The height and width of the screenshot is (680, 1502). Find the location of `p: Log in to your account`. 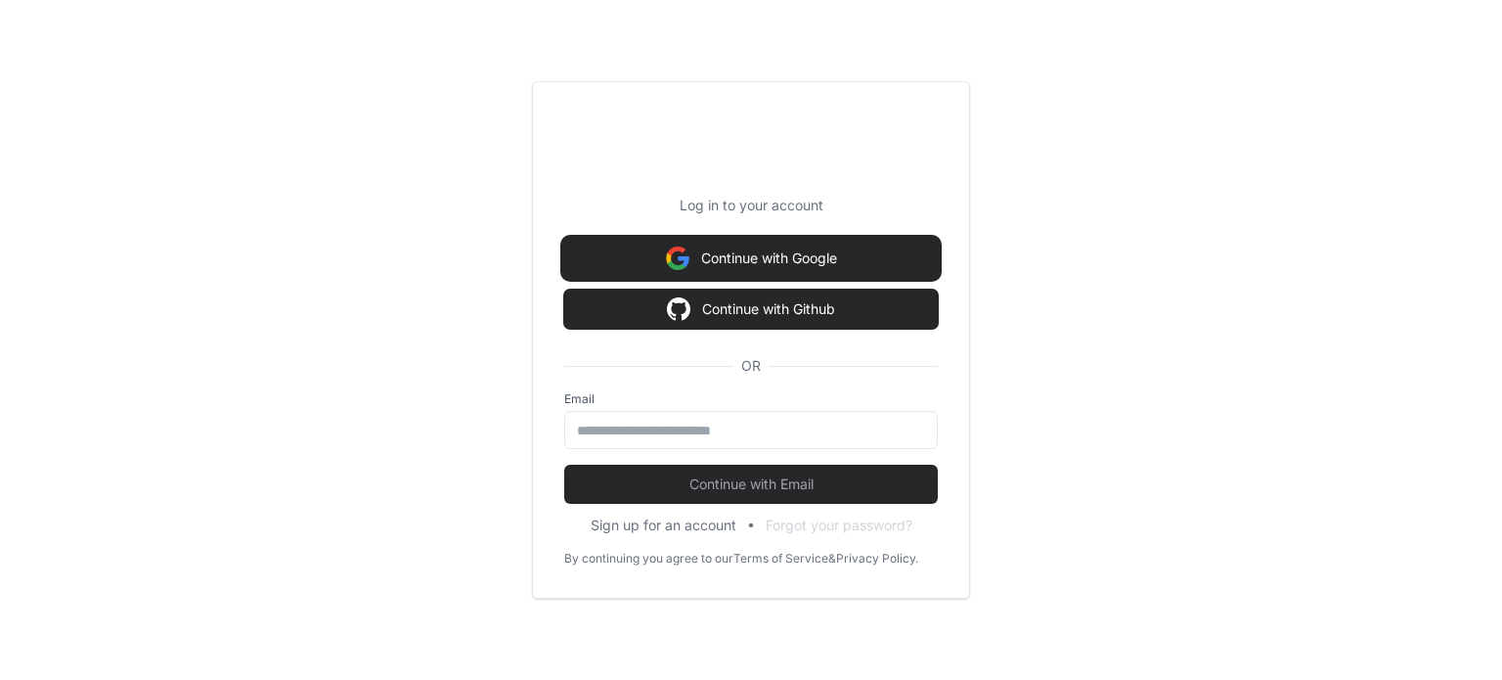

p: Log in to your account is located at coordinates (751, 205).